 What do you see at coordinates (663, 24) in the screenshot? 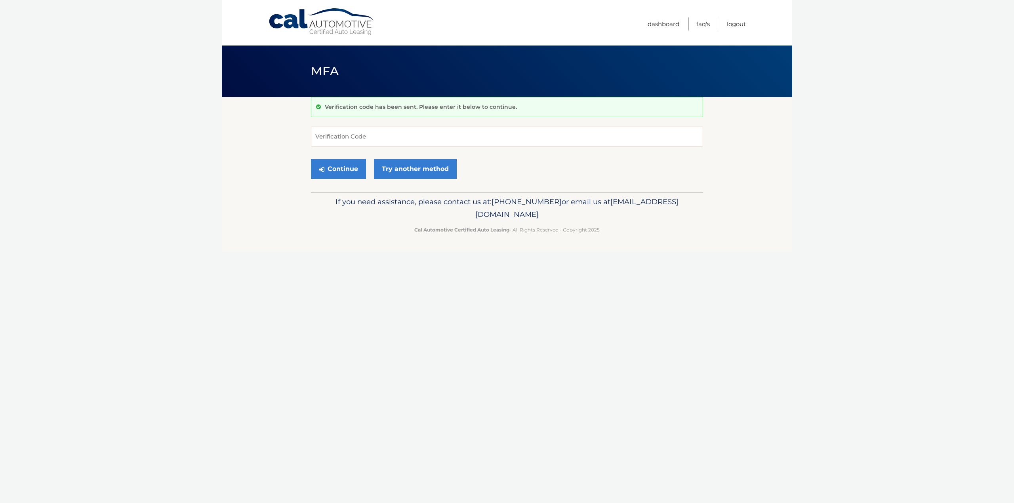
I see `a: Dashboard` at bounding box center [663, 24].